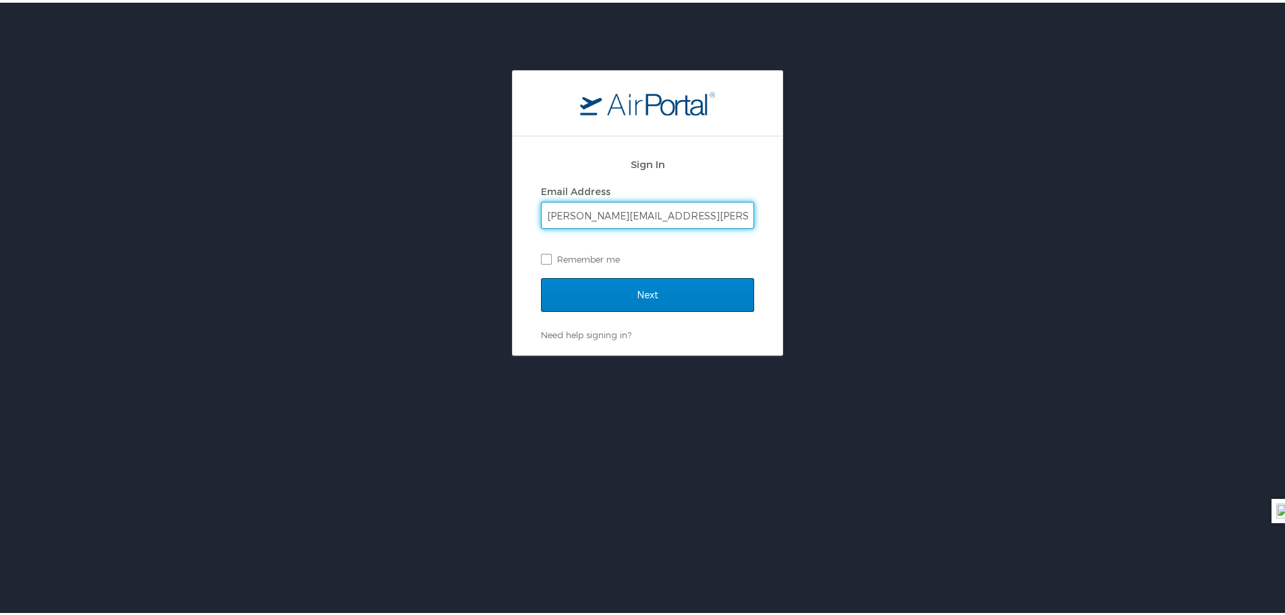  I want to click on h2: Sign In, so click(648, 161).